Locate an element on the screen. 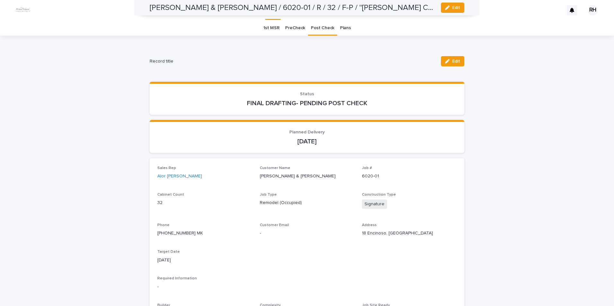 This screenshot has width=614, height=306. span: Customer Name is located at coordinates (275, 168).